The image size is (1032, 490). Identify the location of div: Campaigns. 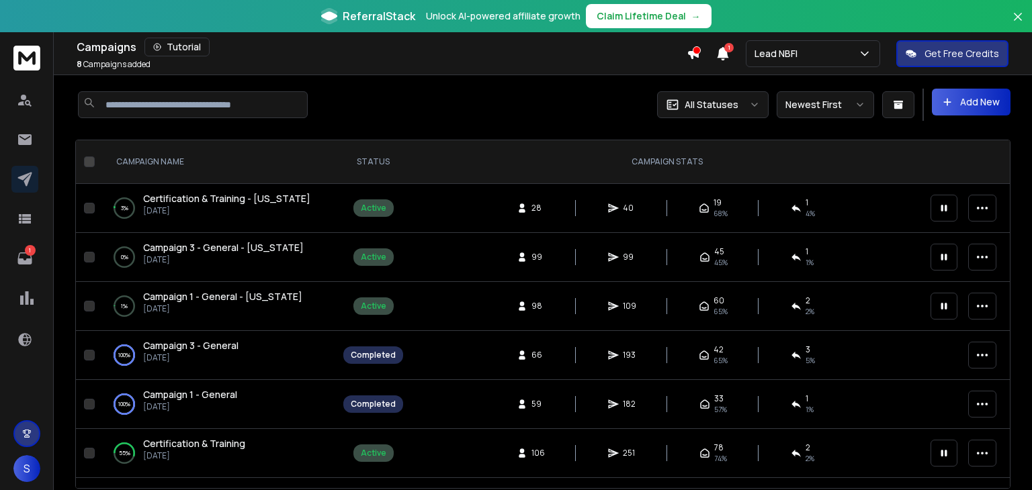
(382, 47).